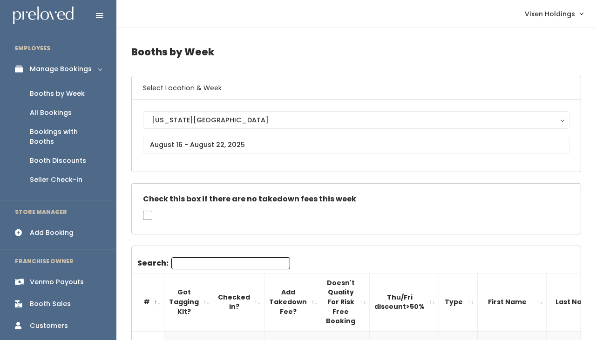 The width and height of the screenshot is (596, 340). What do you see at coordinates (554, 14) in the screenshot?
I see `a: Vixen Holdings` at bounding box center [554, 14].